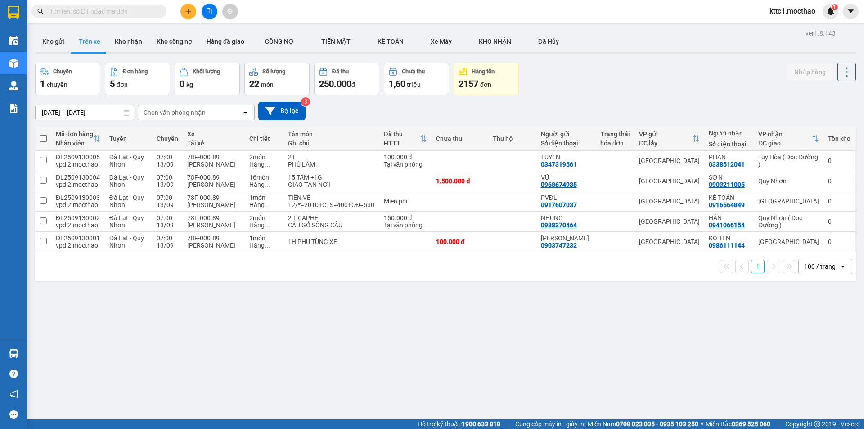 The image size is (864, 429). Describe the element at coordinates (566, 198) in the screenshot. I see `div: PVĐL` at that location.